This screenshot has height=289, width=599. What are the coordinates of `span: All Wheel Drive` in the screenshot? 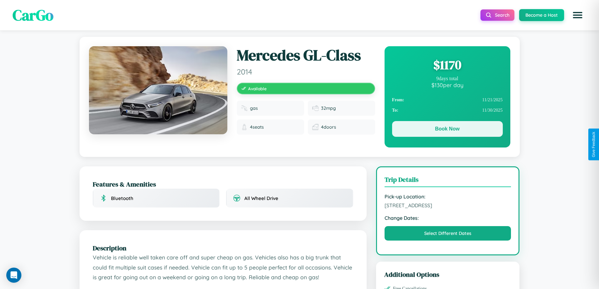 It's located at (261, 198).